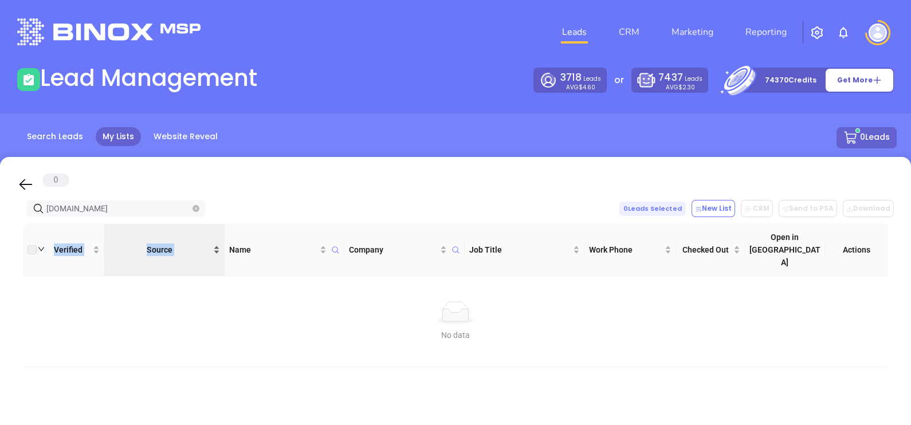 This screenshot has height=425, width=911. What do you see at coordinates (860, 80) in the screenshot?
I see `button: Get More` at bounding box center [860, 80].